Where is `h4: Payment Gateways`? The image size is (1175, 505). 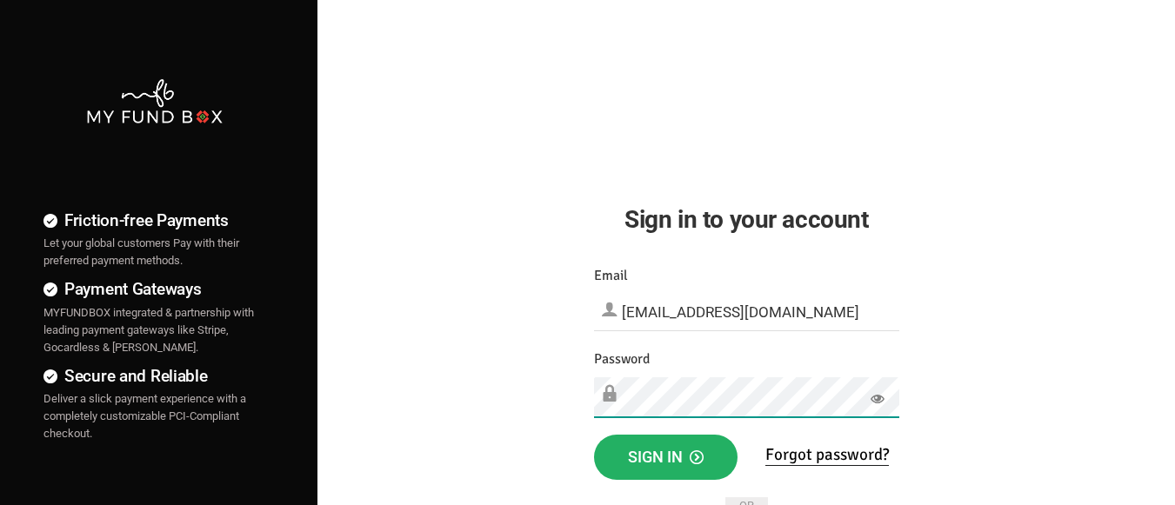
h4: Payment Gateways is located at coordinates (154, 289).